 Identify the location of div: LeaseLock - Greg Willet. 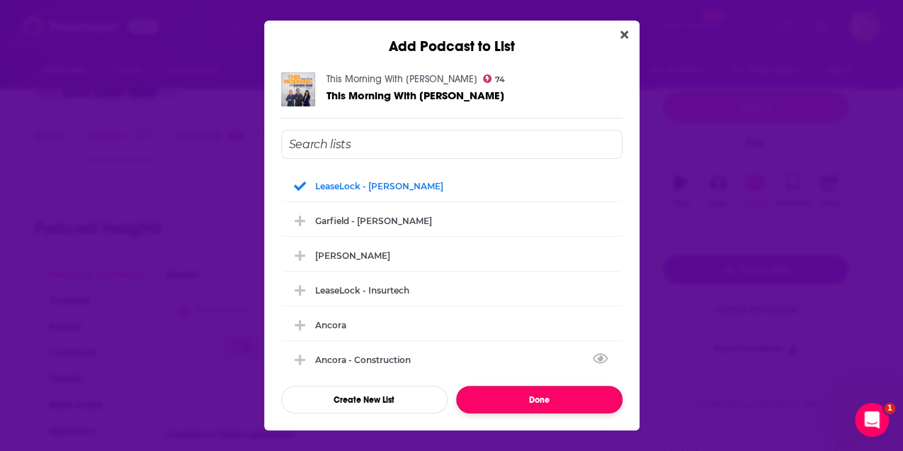
(452, 186).